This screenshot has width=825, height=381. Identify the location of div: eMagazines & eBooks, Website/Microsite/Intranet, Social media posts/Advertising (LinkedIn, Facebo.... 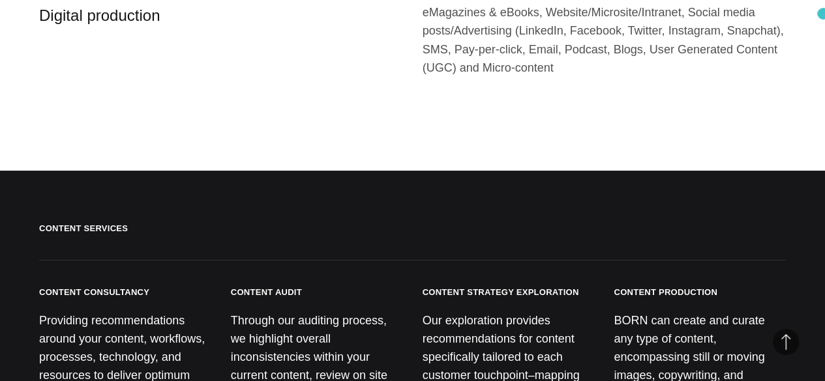
(604, 40).